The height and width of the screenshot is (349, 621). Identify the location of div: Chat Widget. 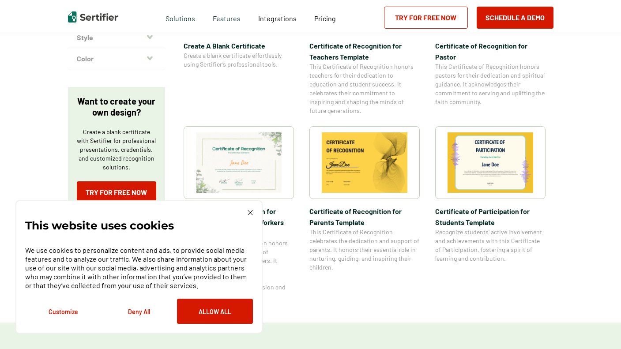
(599, 328).